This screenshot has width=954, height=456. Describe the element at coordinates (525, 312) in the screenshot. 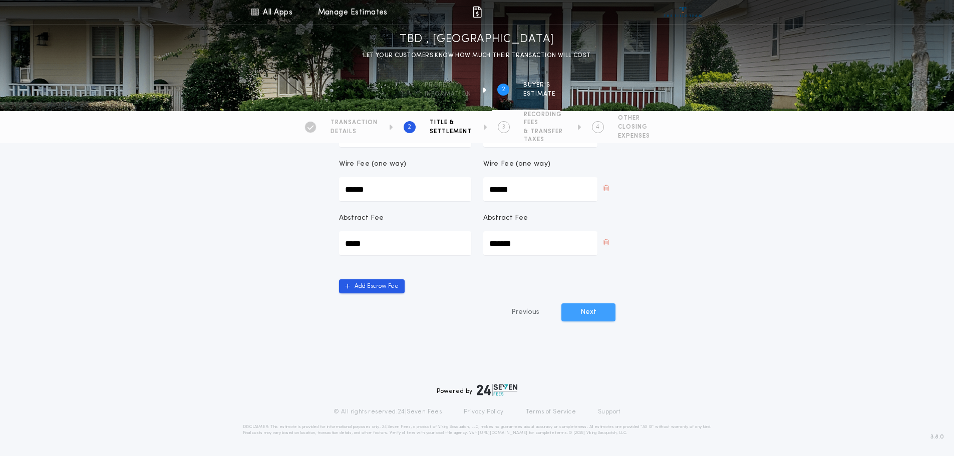

I see `button: Previous` at that location.